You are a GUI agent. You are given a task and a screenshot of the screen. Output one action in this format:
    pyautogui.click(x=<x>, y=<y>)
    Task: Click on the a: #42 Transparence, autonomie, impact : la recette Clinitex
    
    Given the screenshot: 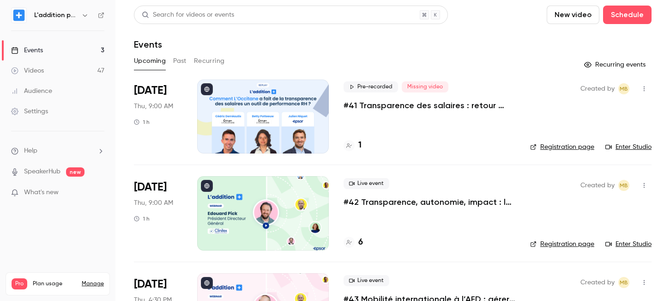 What is the action you would take?
    pyautogui.click(x=430, y=202)
    